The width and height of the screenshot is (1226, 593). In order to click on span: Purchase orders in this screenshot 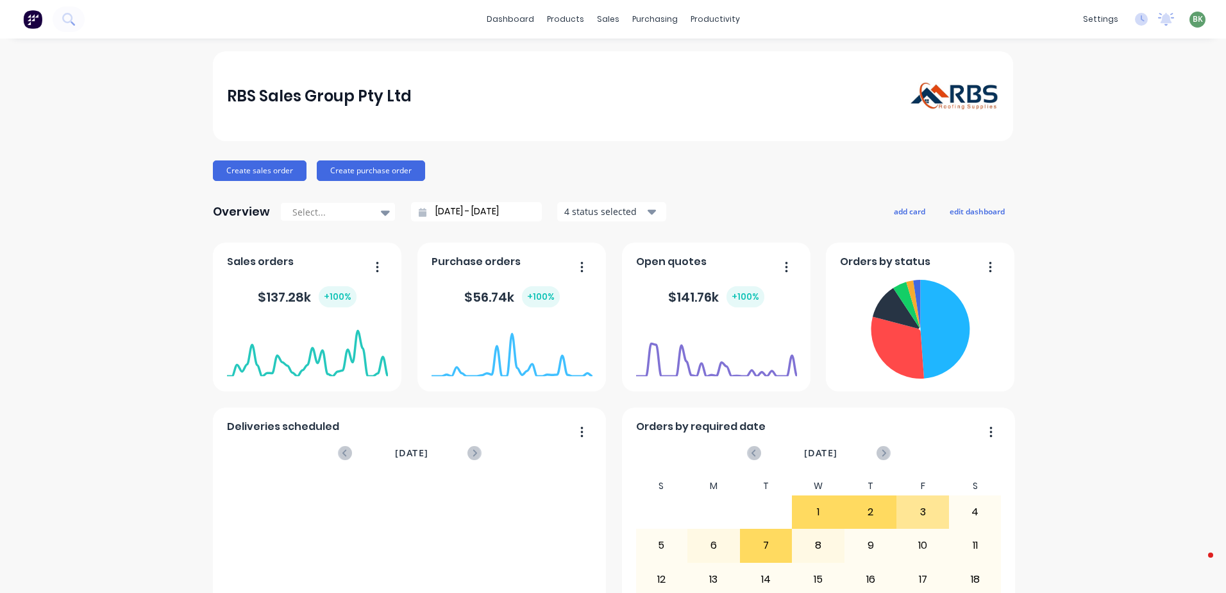, I will do `click(476, 262)`.